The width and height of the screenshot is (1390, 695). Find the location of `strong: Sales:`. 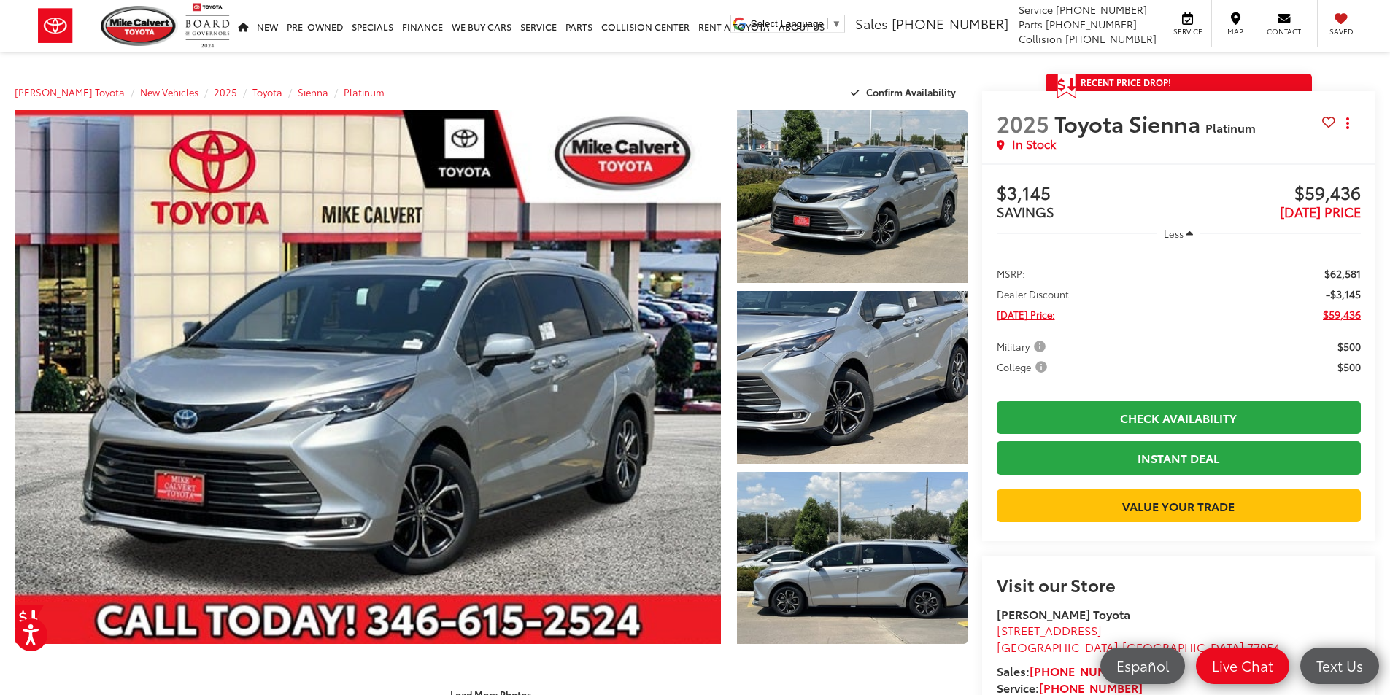

strong: Sales: is located at coordinates (1064, 670).